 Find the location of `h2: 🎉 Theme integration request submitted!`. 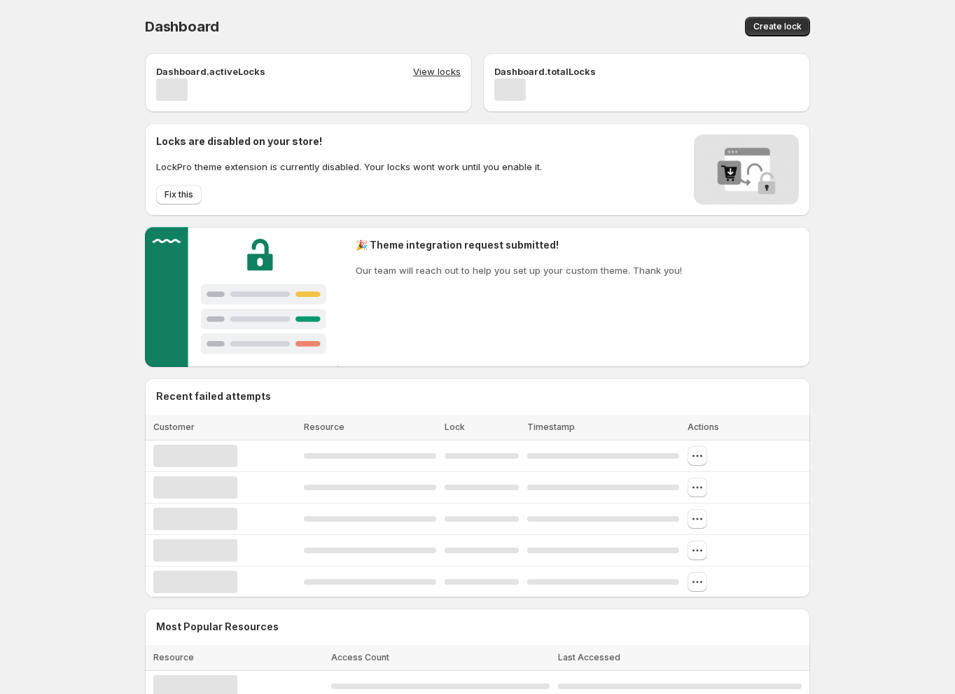

h2: 🎉 Theme integration request submitted! is located at coordinates (519, 245).